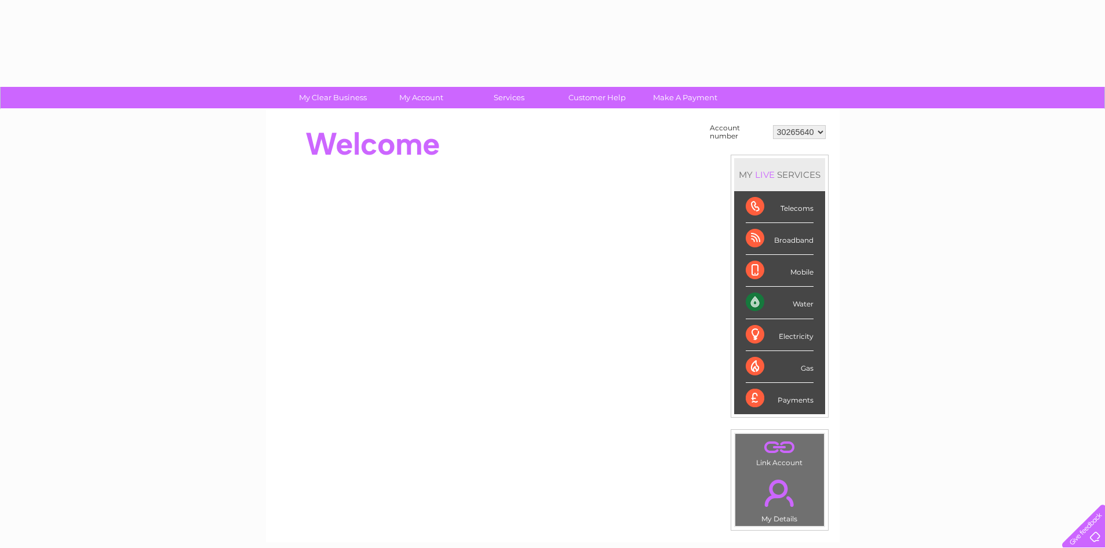 The image size is (1105, 548). Describe the element at coordinates (779, 399) in the screenshot. I see `div: Payments` at that location.